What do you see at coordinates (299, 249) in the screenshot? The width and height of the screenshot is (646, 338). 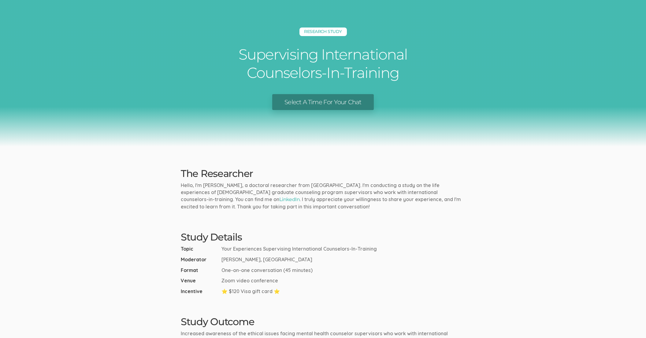 I see `span: Your Experiences Supervising International Counselors-In-Training` at bounding box center [299, 249].